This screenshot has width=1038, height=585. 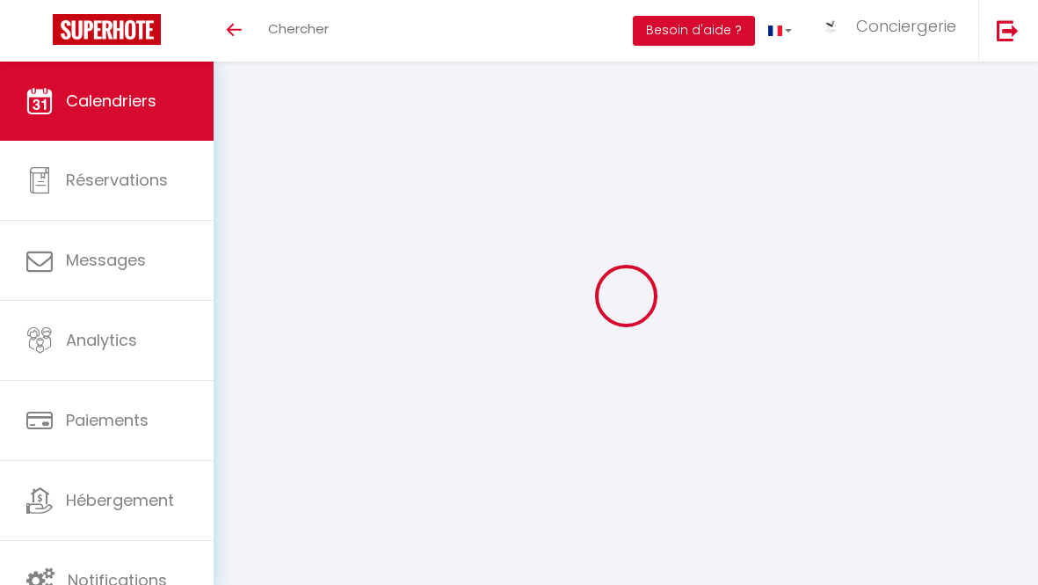 I want to click on span: Messages, so click(x=106, y=259).